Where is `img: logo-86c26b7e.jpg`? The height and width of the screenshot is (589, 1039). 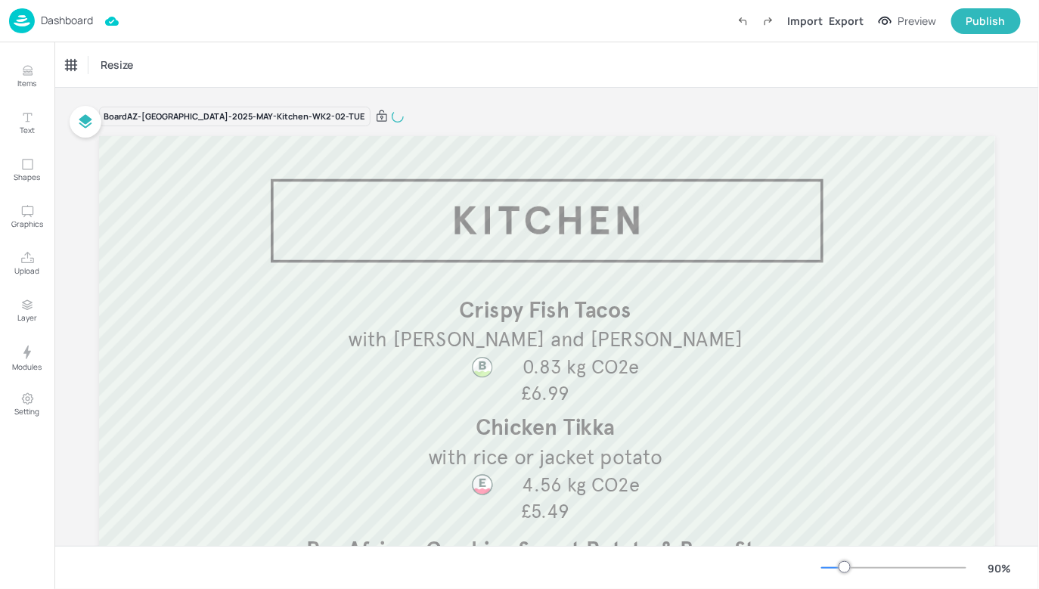
img: logo-86c26b7e.jpg is located at coordinates (22, 20).